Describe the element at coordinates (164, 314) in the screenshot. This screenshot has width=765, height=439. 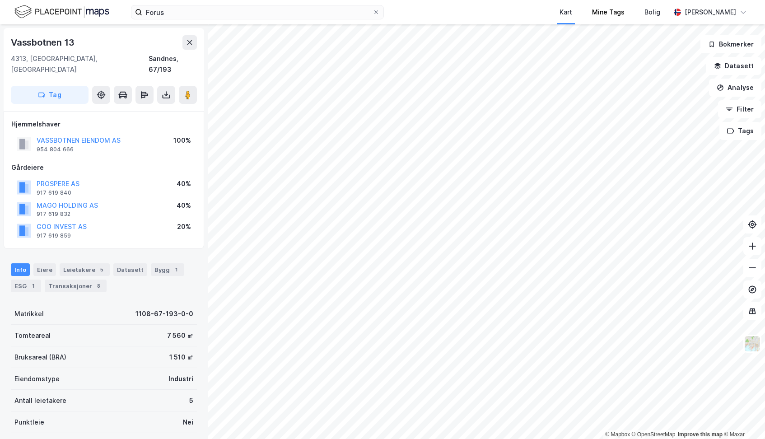
I see `div: 1108-67-193-0-0` at that location.